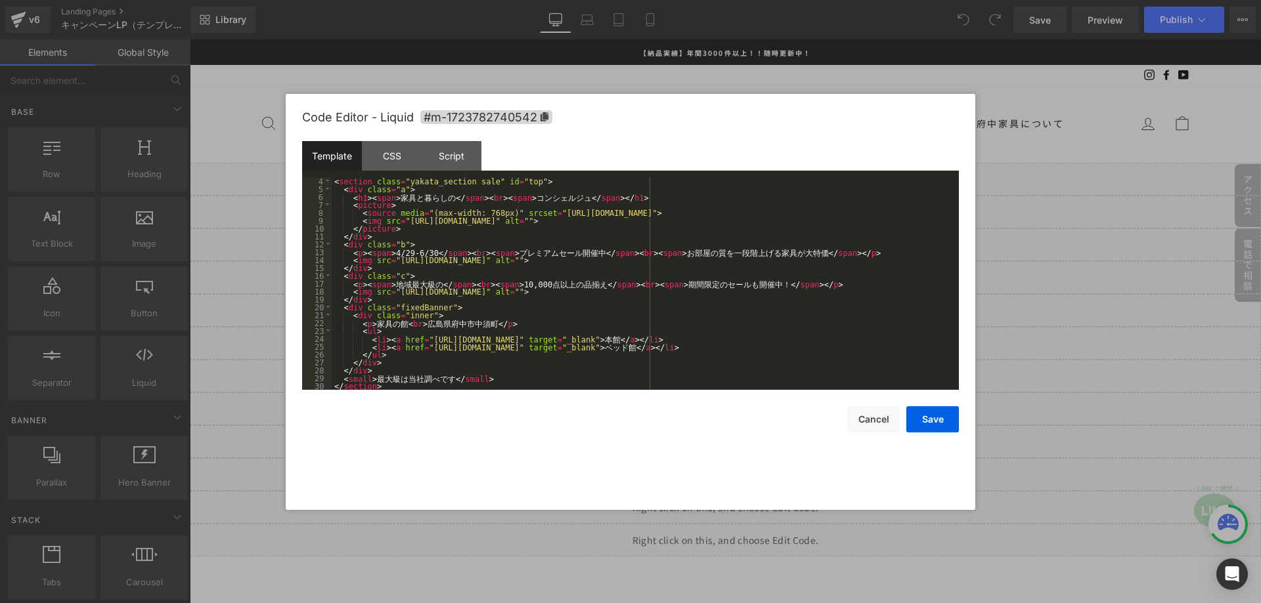 Image resolution: width=1261 pixels, height=603 pixels. Describe the element at coordinates (391, 156) in the screenshot. I see `div: CSS` at that location.